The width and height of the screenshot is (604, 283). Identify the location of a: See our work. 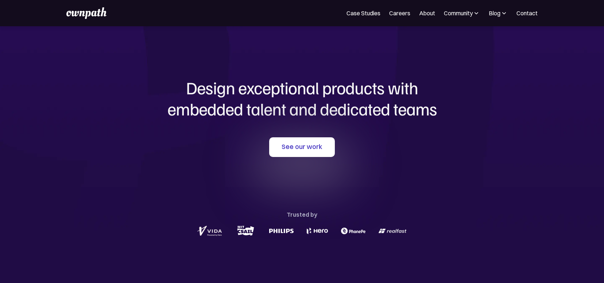
(302, 147).